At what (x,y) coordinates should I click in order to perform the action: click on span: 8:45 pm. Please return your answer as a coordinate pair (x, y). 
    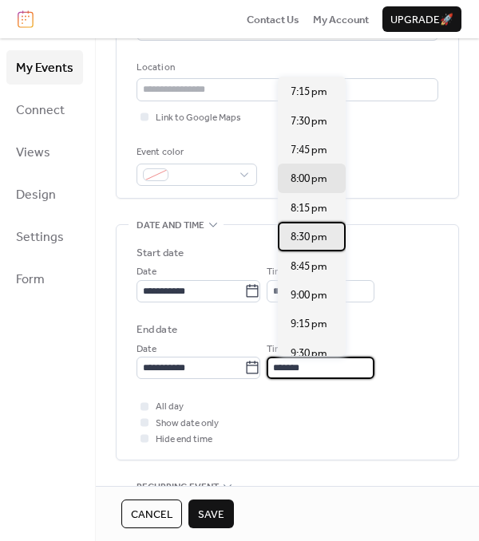
    Looking at the image, I should click on (309, 267).